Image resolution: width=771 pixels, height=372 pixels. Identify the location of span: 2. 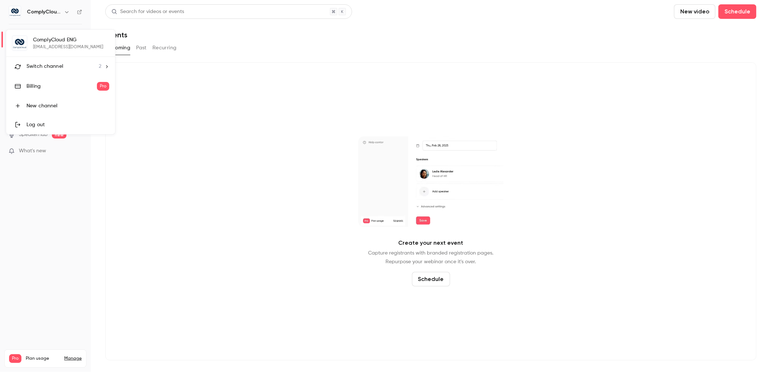
(100, 66).